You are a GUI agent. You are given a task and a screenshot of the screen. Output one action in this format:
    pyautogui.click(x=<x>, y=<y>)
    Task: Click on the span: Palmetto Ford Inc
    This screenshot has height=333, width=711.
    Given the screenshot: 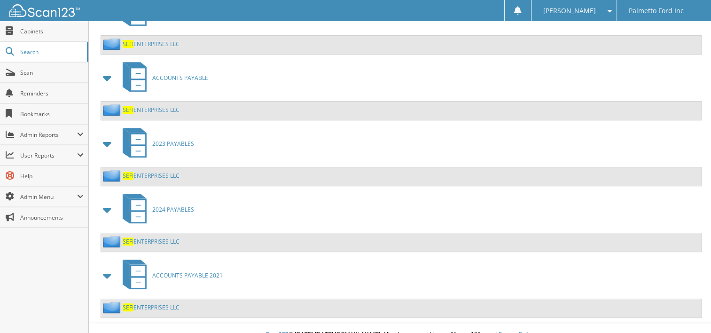 What is the action you would take?
    pyautogui.click(x=656, y=11)
    